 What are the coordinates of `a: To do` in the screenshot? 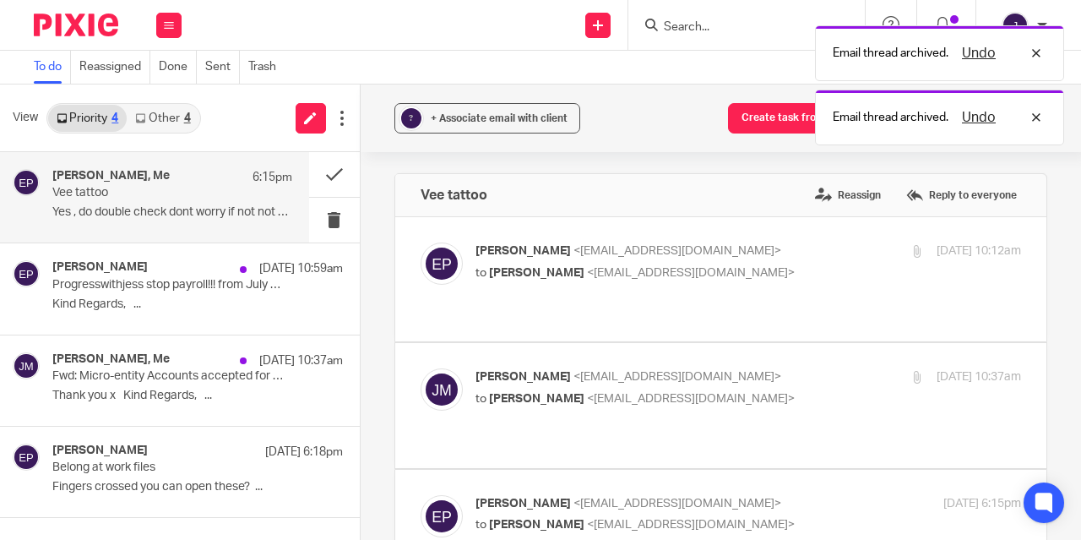 It's located at (52, 67).